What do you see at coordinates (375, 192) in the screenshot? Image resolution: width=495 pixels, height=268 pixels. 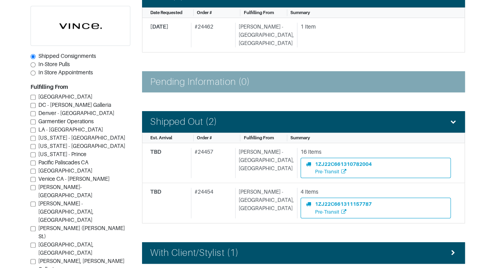 I see `div: 4 Items` at bounding box center [375, 192].